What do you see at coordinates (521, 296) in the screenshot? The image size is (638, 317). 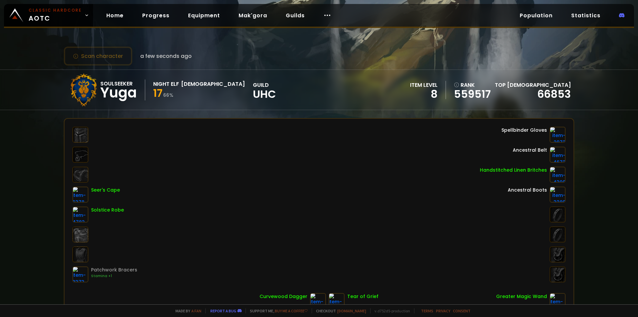 I see `div: Greater Magic Wand` at bounding box center [521, 296].